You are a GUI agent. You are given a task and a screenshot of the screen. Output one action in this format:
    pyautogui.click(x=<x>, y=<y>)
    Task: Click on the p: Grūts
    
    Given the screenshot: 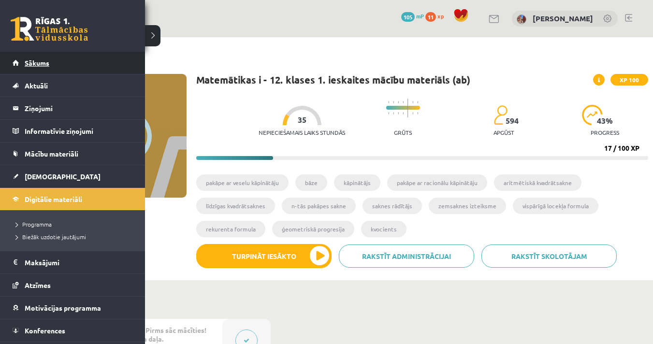 What is the action you would take?
    pyautogui.click(x=402, y=132)
    